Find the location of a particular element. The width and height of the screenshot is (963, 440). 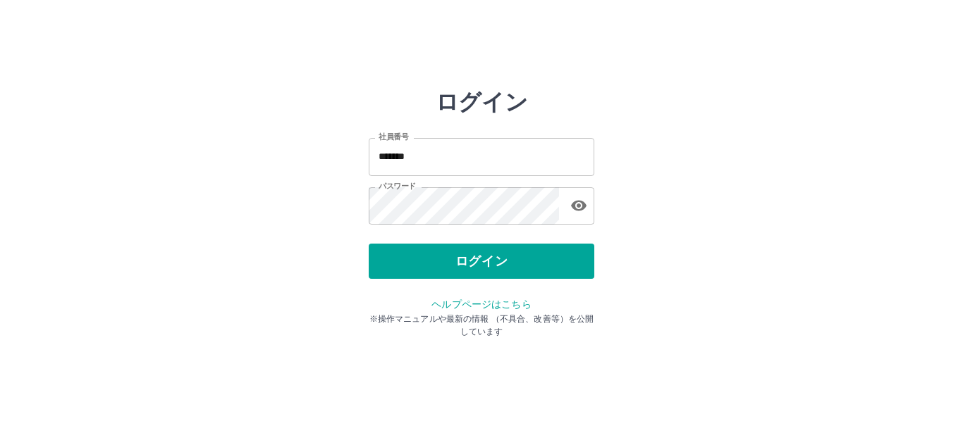

h2: ログイン is located at coordinates (481, 102).